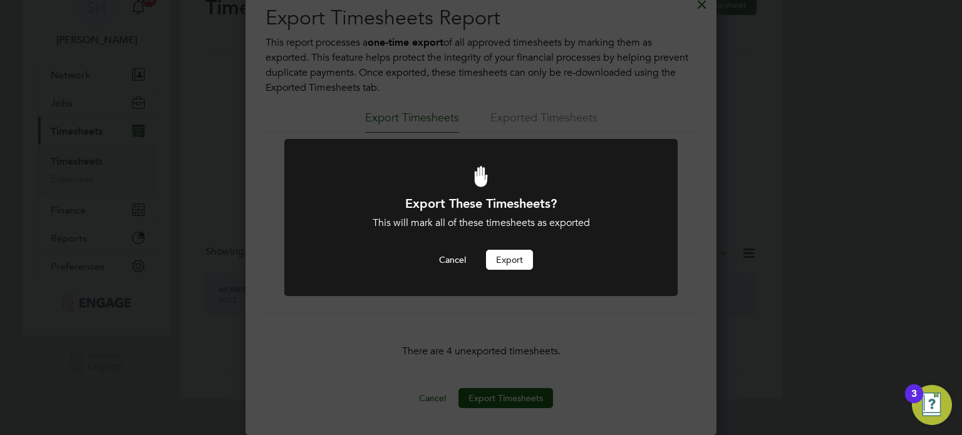 This screenshot has width=962, height=435. Describe the element at coordinates (481, 223) in the screenshot. I see `div: This will mark all of these timesheets as exported` at that location.